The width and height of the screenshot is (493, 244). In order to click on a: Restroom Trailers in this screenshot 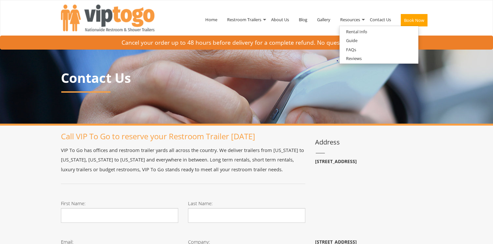, I will do `click(244, 20)`.